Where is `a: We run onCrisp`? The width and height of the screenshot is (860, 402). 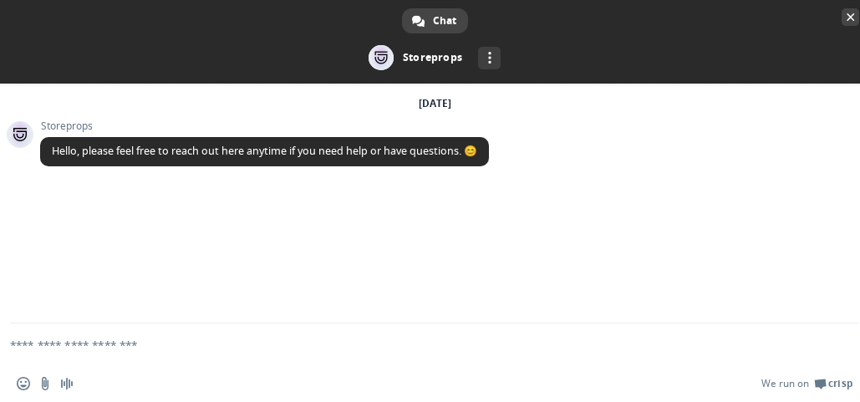 a: We run onCrisp is located at coordinates (806, 383).